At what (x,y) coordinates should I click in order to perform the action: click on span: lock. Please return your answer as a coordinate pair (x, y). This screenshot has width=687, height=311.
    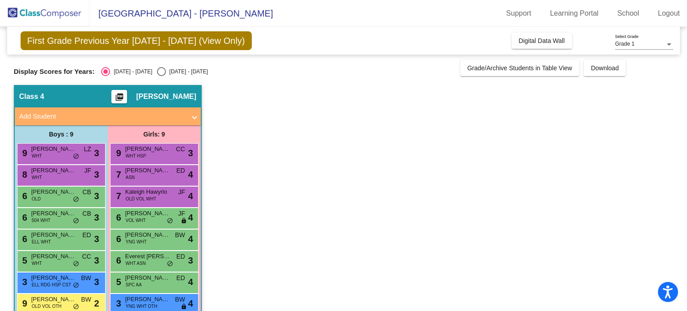
    Looking at the image, I should click on (184, 221).